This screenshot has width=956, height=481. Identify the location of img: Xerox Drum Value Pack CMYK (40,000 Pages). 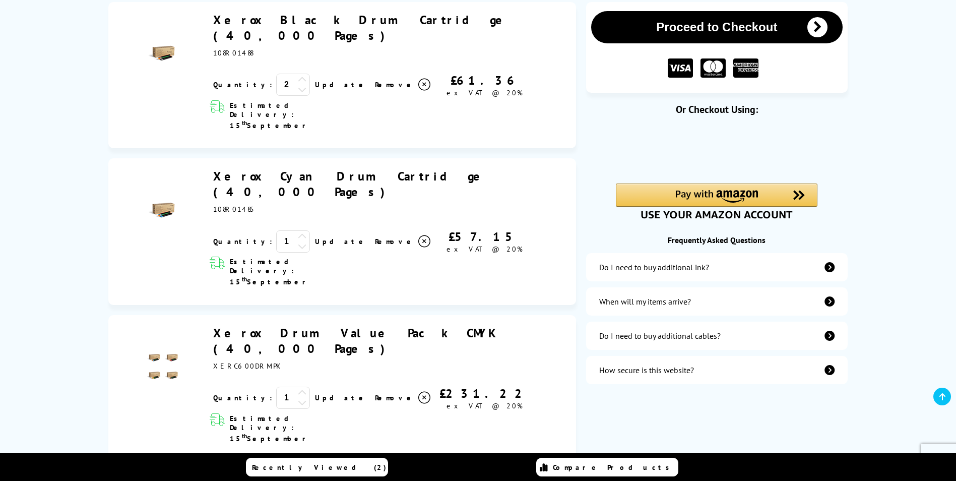
(163, 366).